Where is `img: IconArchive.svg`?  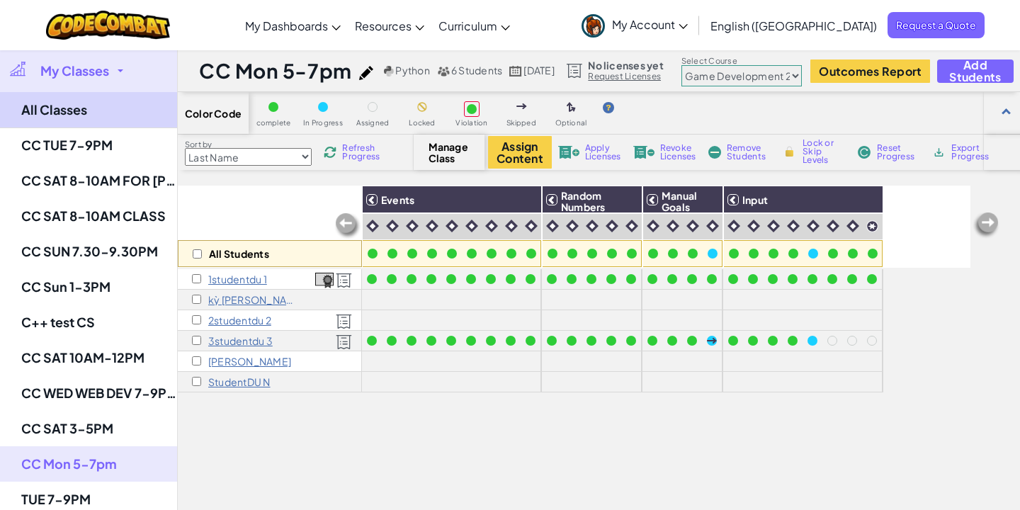 img: IconArchive.svg is located at coordinates (938, 152).